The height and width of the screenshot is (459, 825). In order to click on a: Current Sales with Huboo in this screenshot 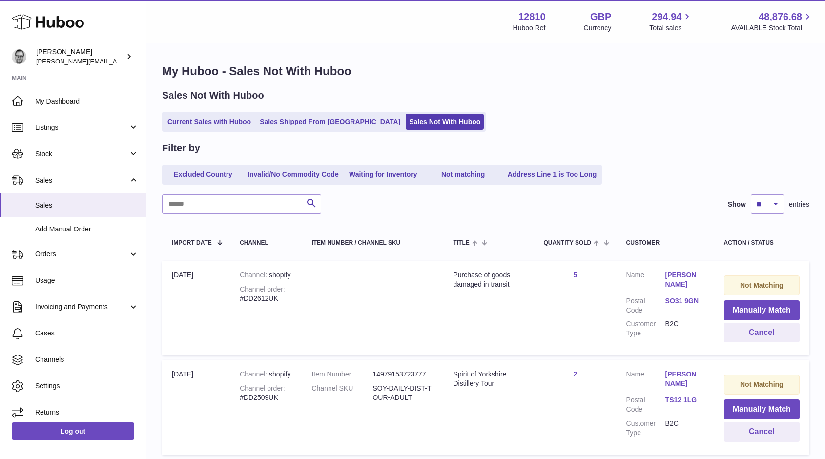, I will do `click(209, 122)`.